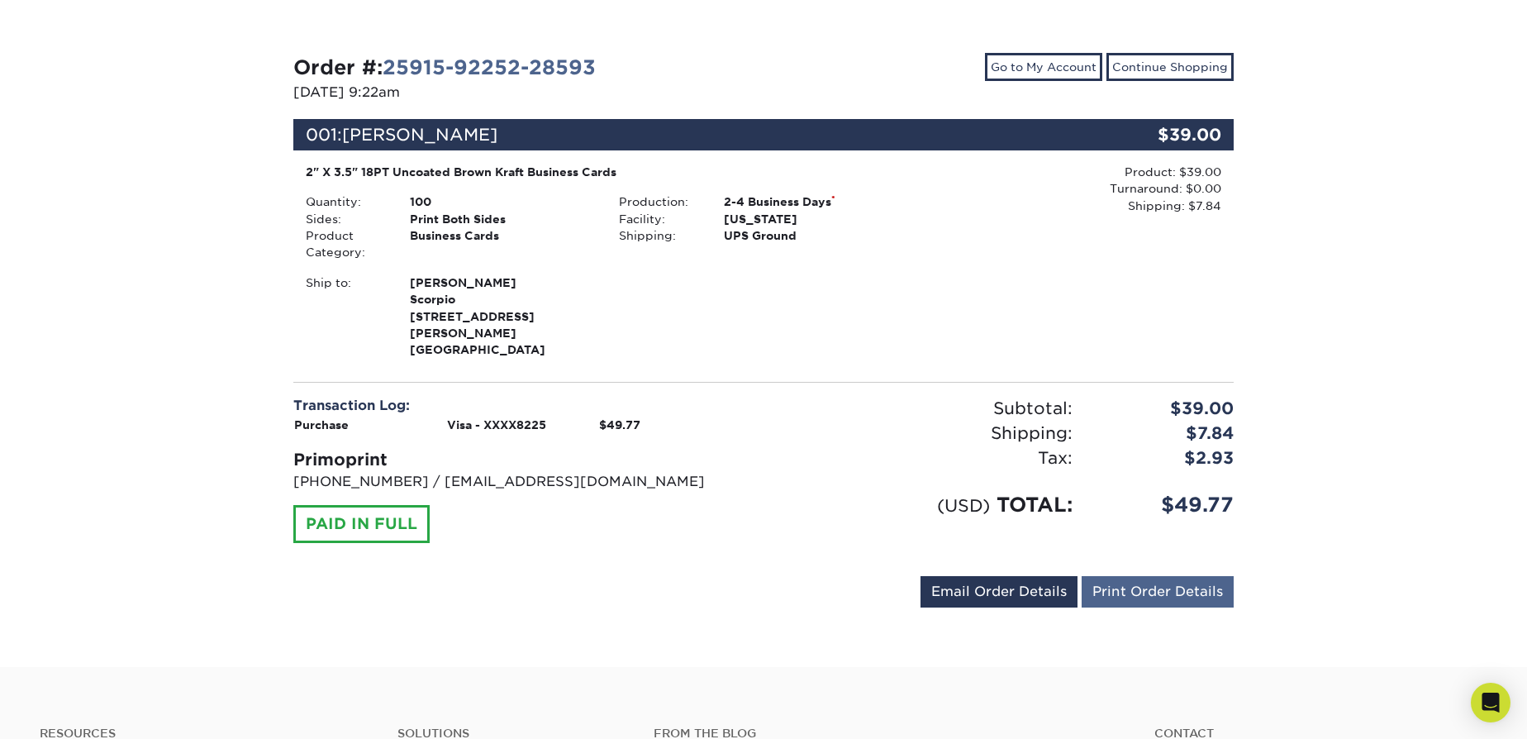  Describe the element at coordinates (1490, 702) in the screenshot. I see `div: Open Intercom Messenger` at that location.